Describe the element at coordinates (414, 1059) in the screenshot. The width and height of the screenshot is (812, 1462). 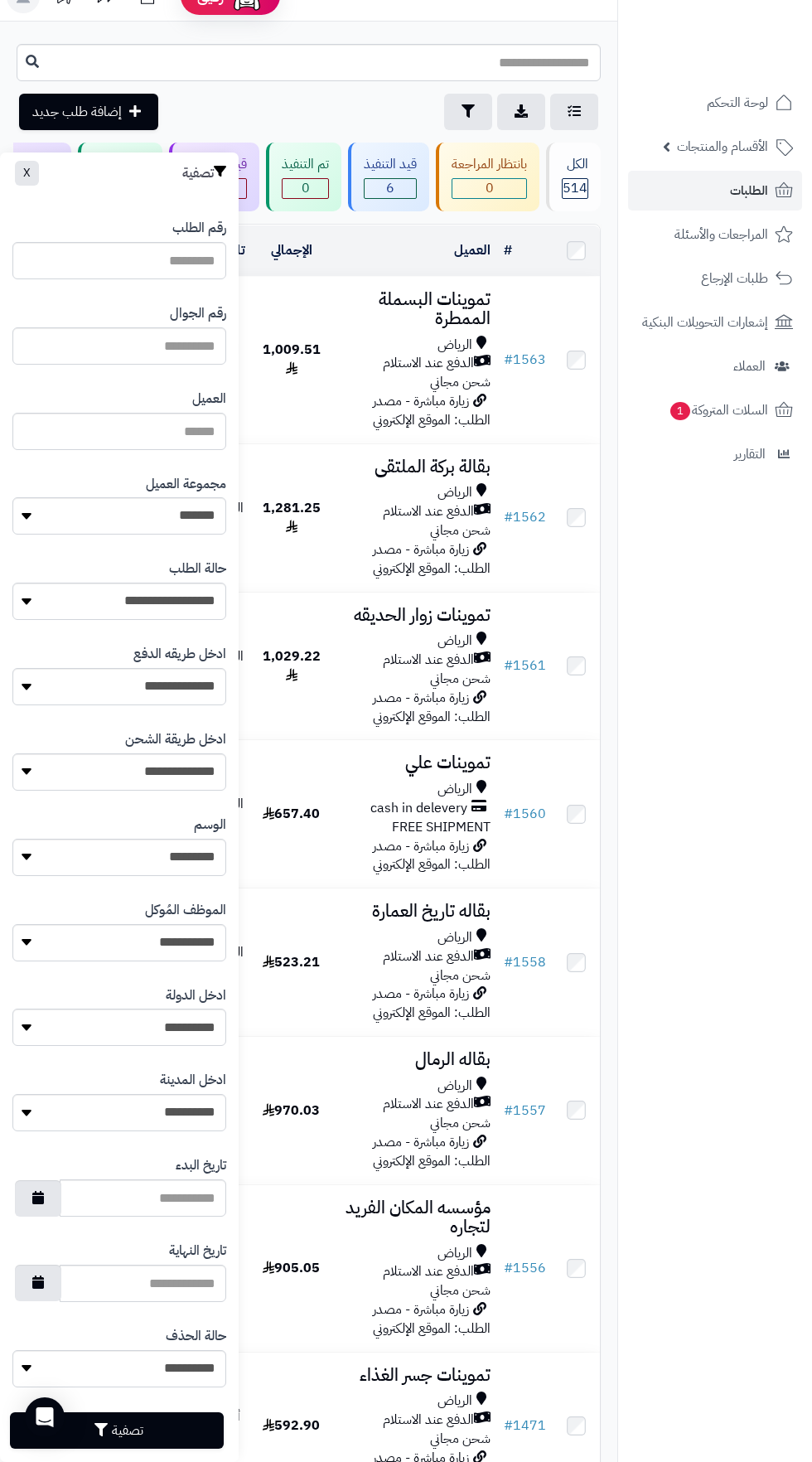
I see `h3: بقاله الرمال` at that location.